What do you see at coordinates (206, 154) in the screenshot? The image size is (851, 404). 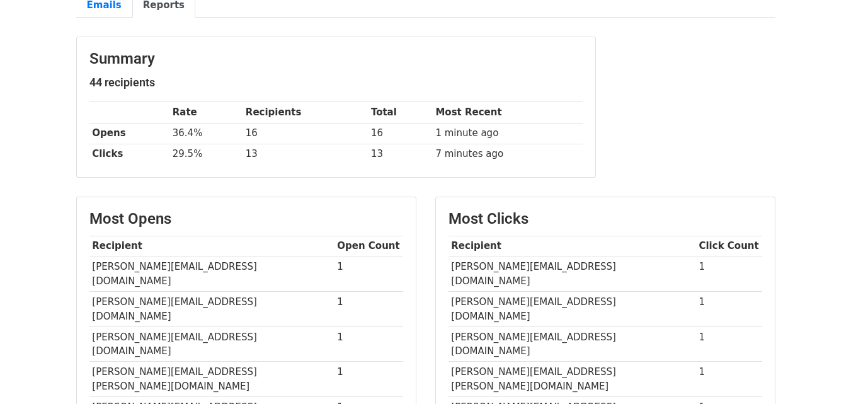 I see `td: 29.5%` at bounding box center [206, 154].